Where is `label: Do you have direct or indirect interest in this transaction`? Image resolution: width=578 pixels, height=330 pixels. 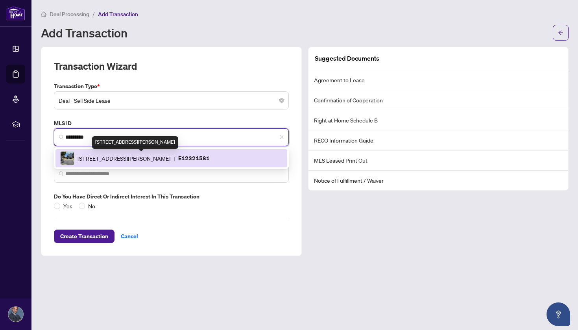
label: Do you have direct or indirect interest in this transaction is located at coordinates (171, 196).